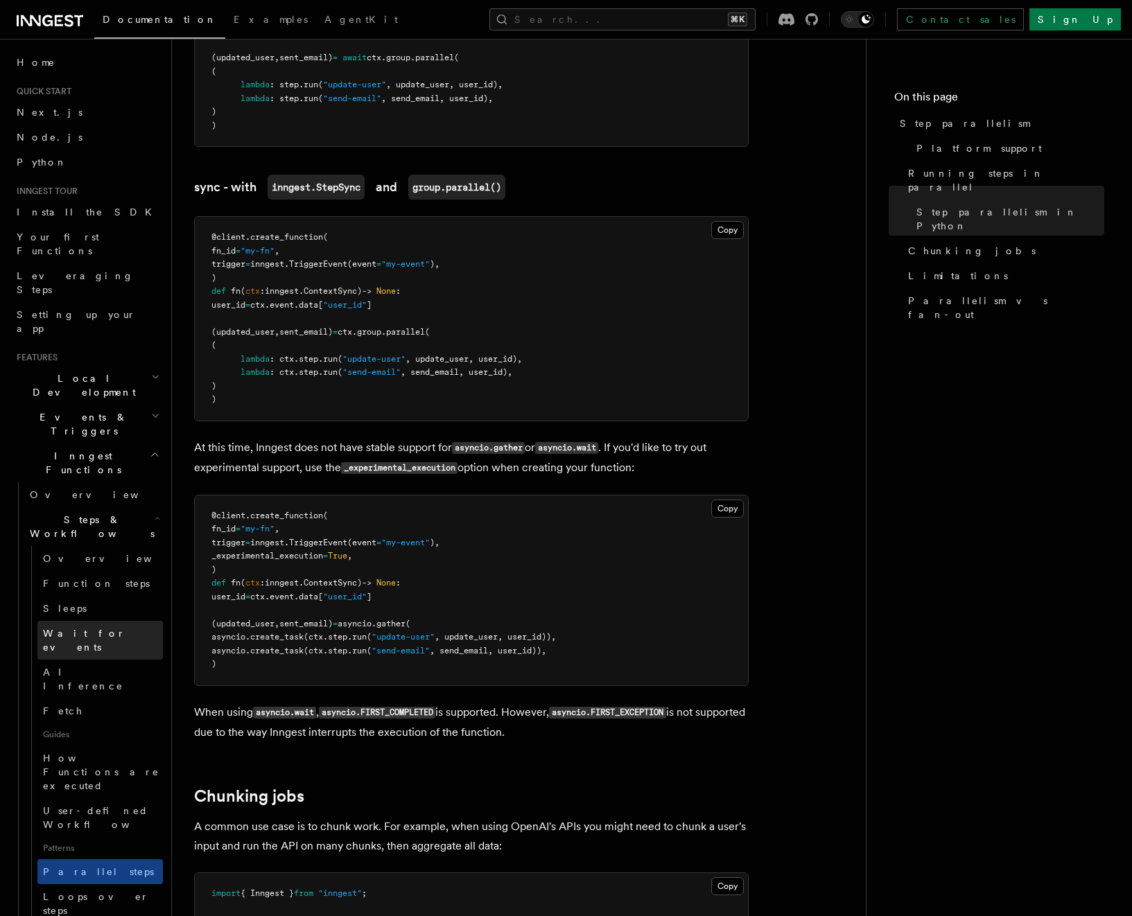 This screenshot has height=916, width=1132. What do you see at coordinates (223, 251) in the screenshot?
I see `span: fn_id` at bounding box center [223, 251].